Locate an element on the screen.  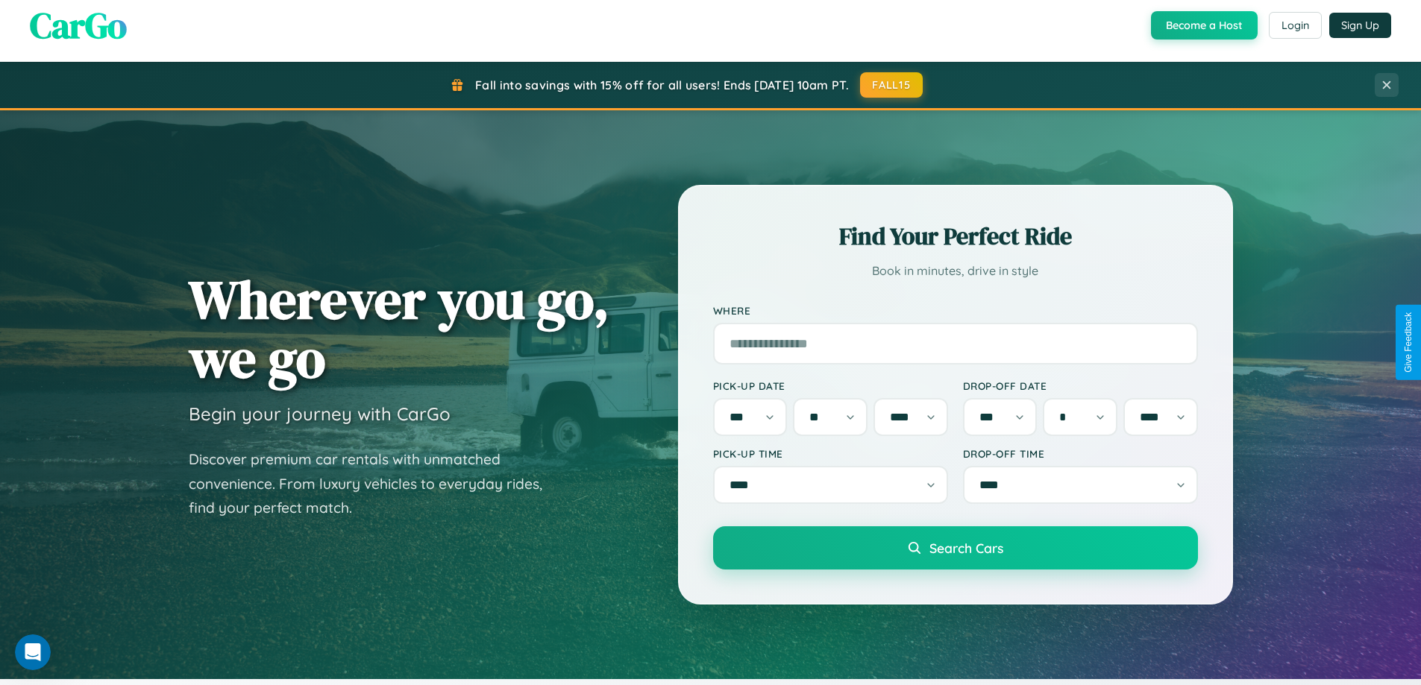
h3: Begin your journey with CarGo is located at coordinates (319, 414).